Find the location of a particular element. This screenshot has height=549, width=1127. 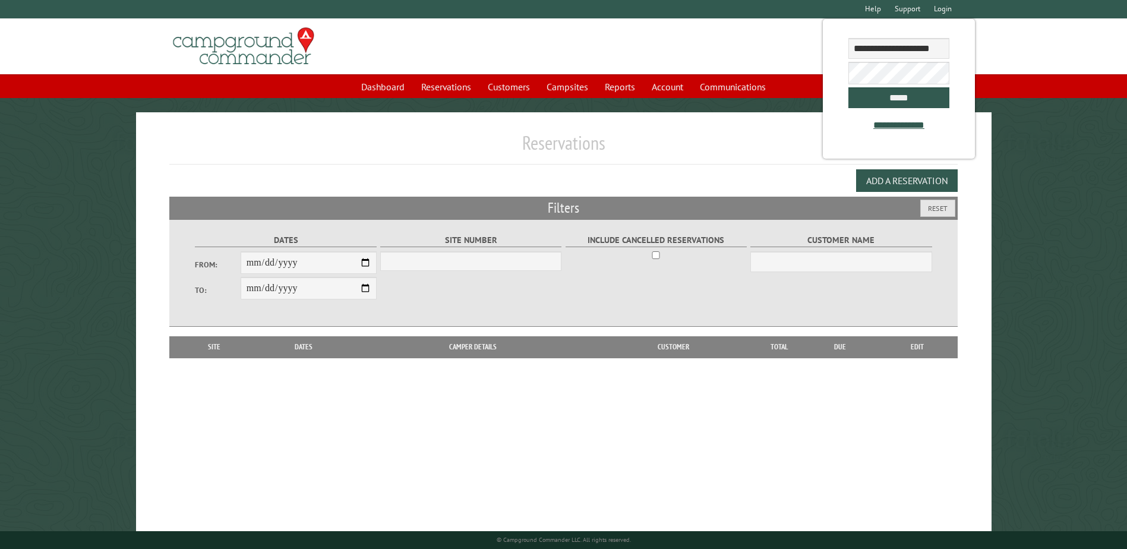

th: Customer is located at coordinates (673, 347).